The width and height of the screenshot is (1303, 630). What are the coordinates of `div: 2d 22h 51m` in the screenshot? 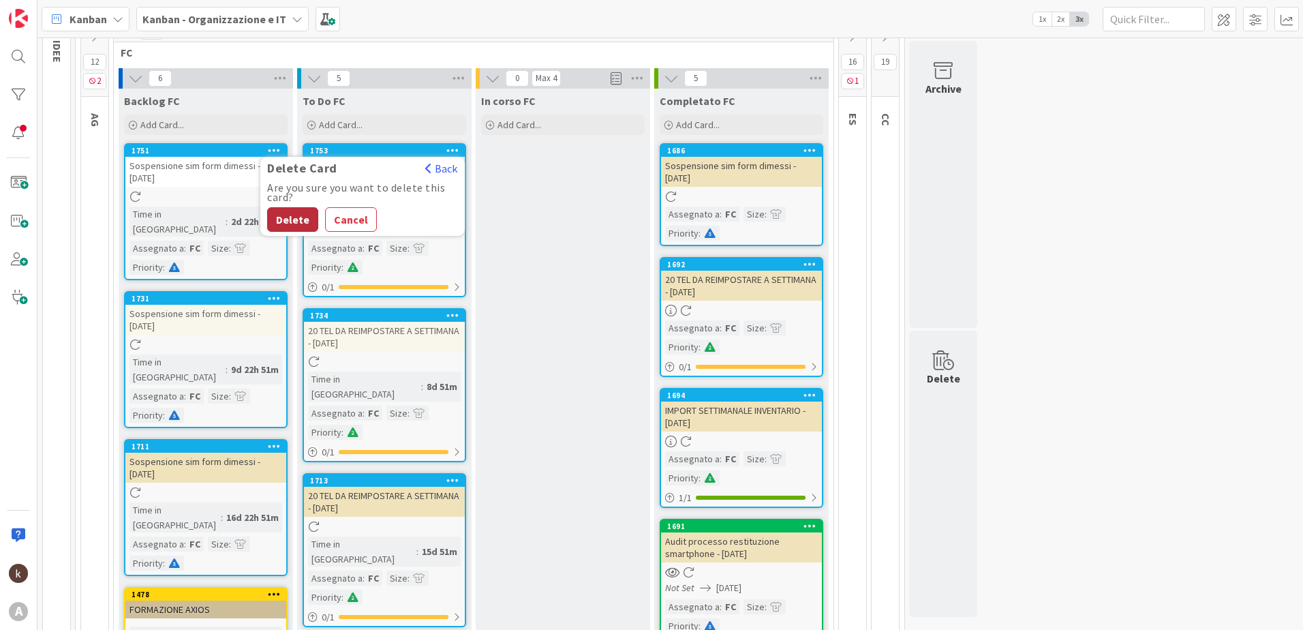 It's located at (255, 221).